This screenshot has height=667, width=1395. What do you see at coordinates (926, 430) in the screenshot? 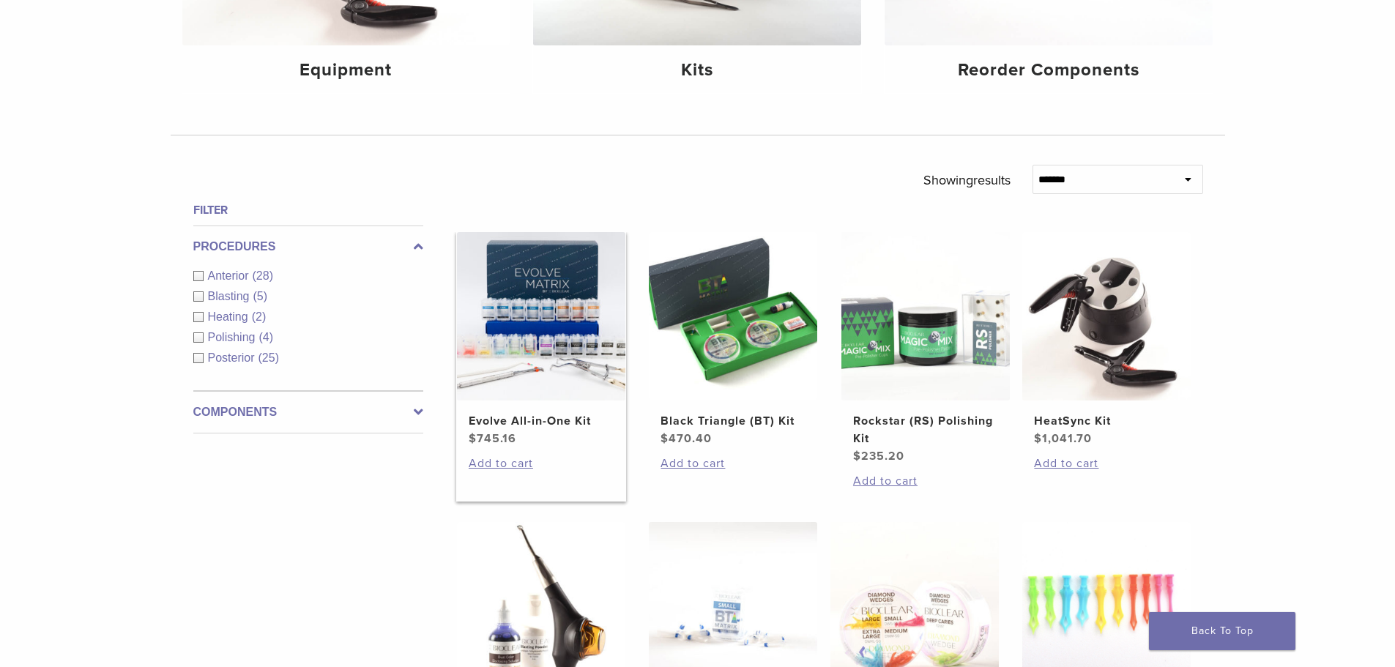
I see `h2: Rockstar (RS) Polishing Kit` at bounding box center [926, 430].